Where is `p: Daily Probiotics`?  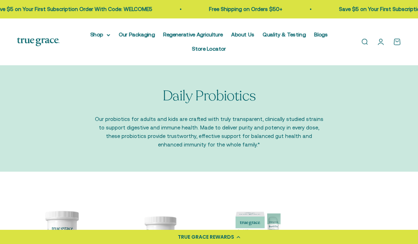 p: Daily Probiotics is located at coordinates (209, 96).